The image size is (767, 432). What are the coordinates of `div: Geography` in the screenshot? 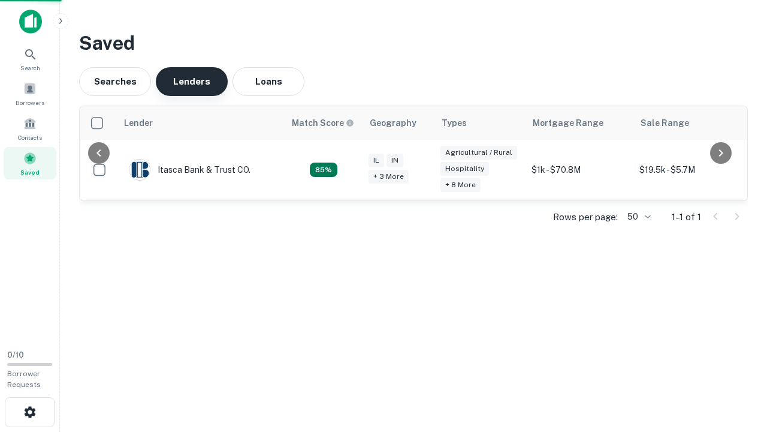 It's located at (393, 123).